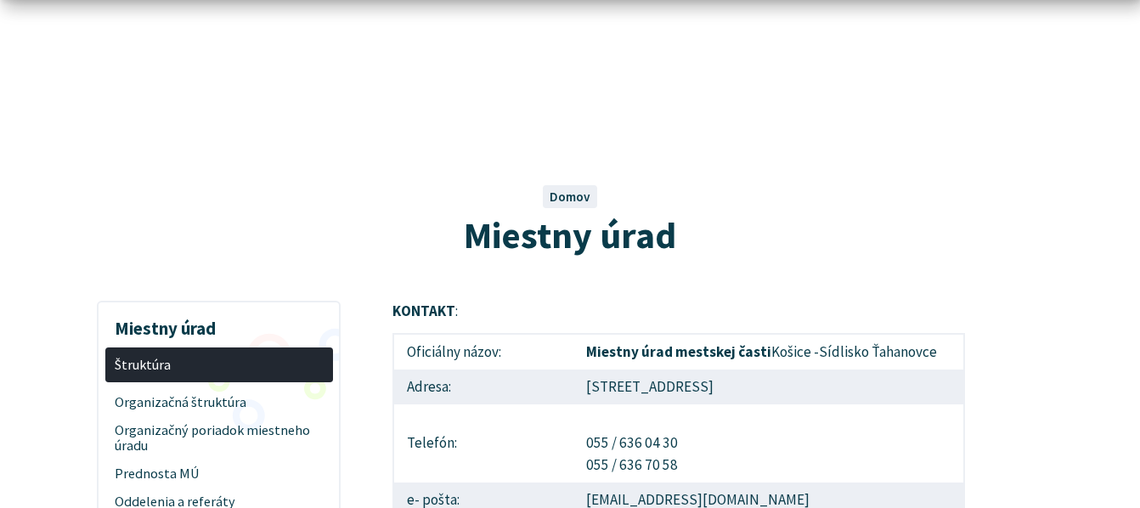 The height and width of the screenshot is (508, 1140). Describe the element at coordinates (219, 473) in the screenshot. I see `a: Prednosta MÚ` at that location.